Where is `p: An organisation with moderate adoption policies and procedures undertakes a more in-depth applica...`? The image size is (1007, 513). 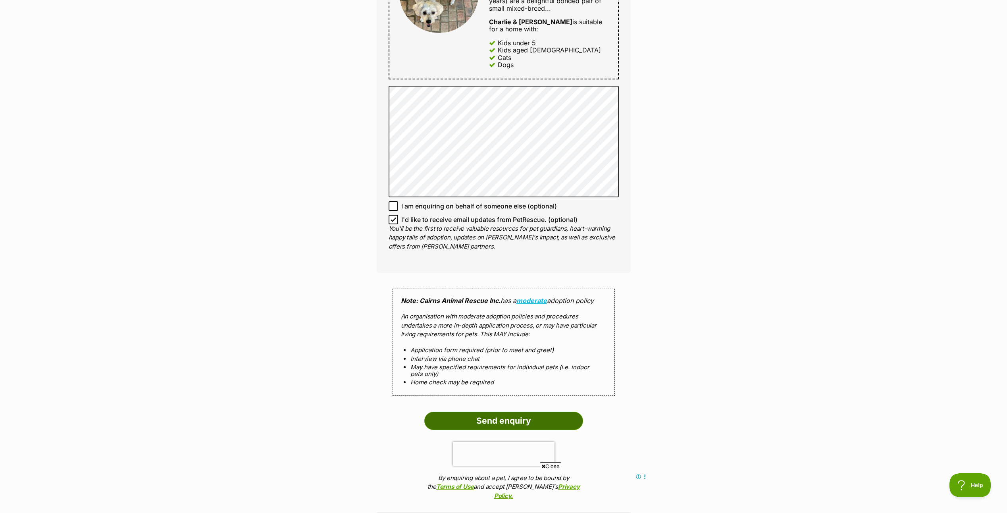 p: An organisation with moderate adoption policies and procedures undertakes a more in-depth applica... is located at coordinates (504, 325).